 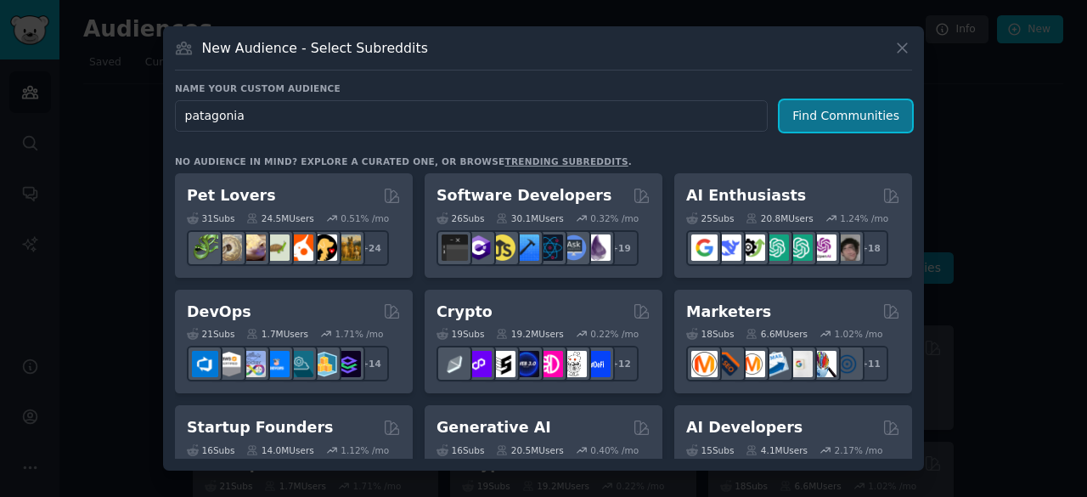 I want to click on div: + 11, so click(x=871, y=363).